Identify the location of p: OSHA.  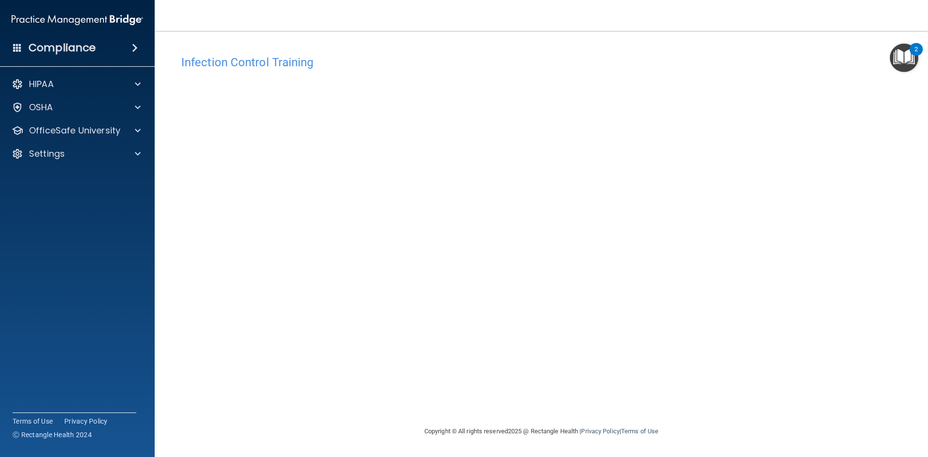
(41, 107).